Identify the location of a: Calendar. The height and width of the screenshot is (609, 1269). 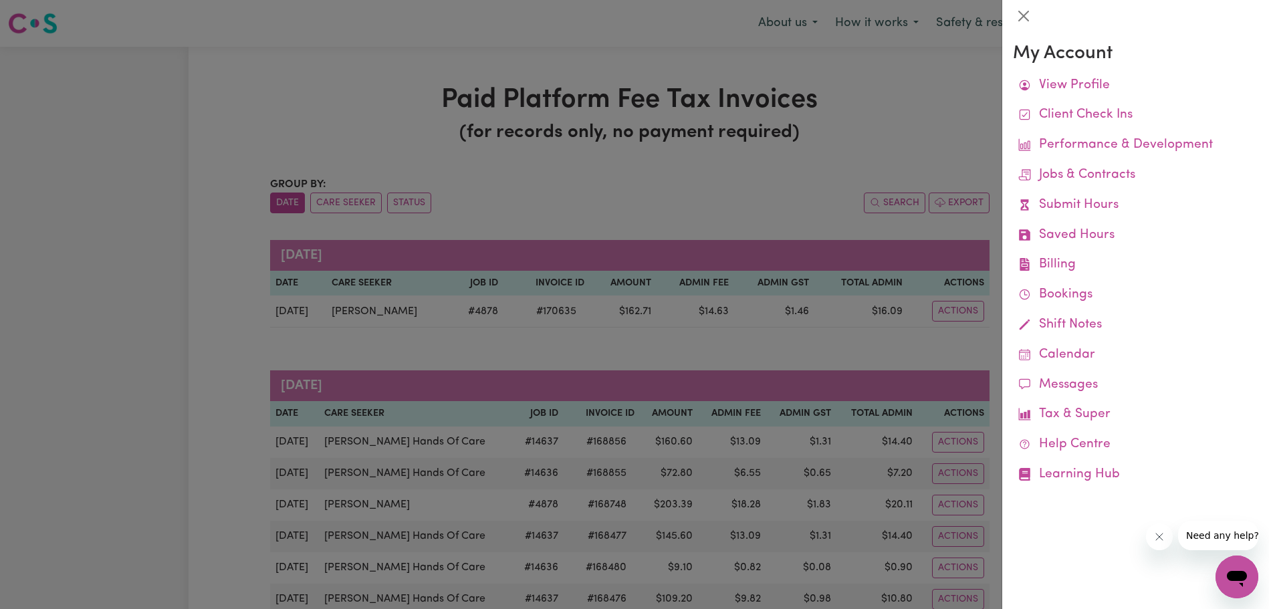
(1135, 355).